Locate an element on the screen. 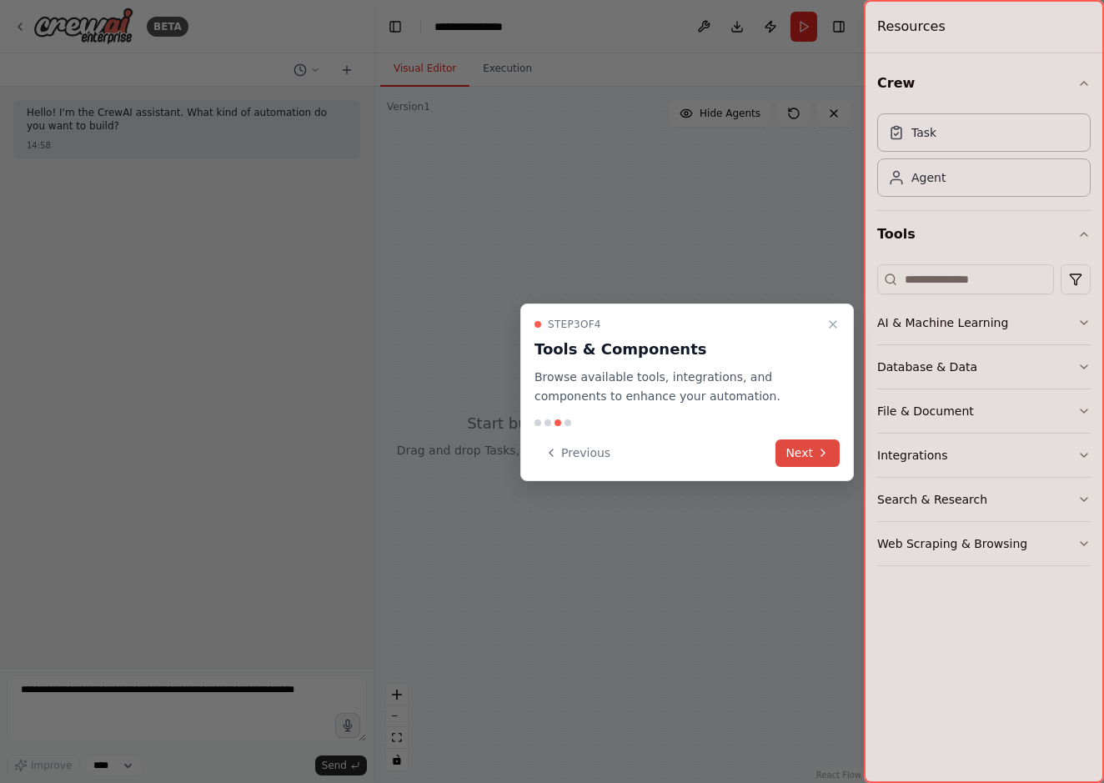 This screenshot has height=783, width=1104. span: Step 3 of 4 is located at coordinates (575, 325).